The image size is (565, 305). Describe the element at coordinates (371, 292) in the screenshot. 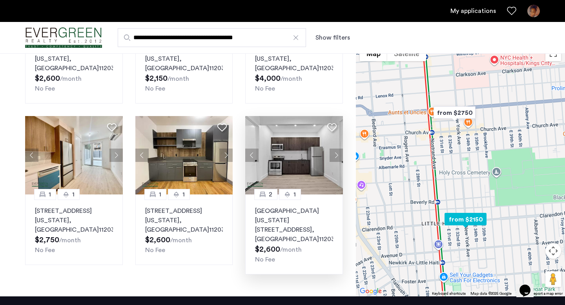

I see `img: Google` at that location.